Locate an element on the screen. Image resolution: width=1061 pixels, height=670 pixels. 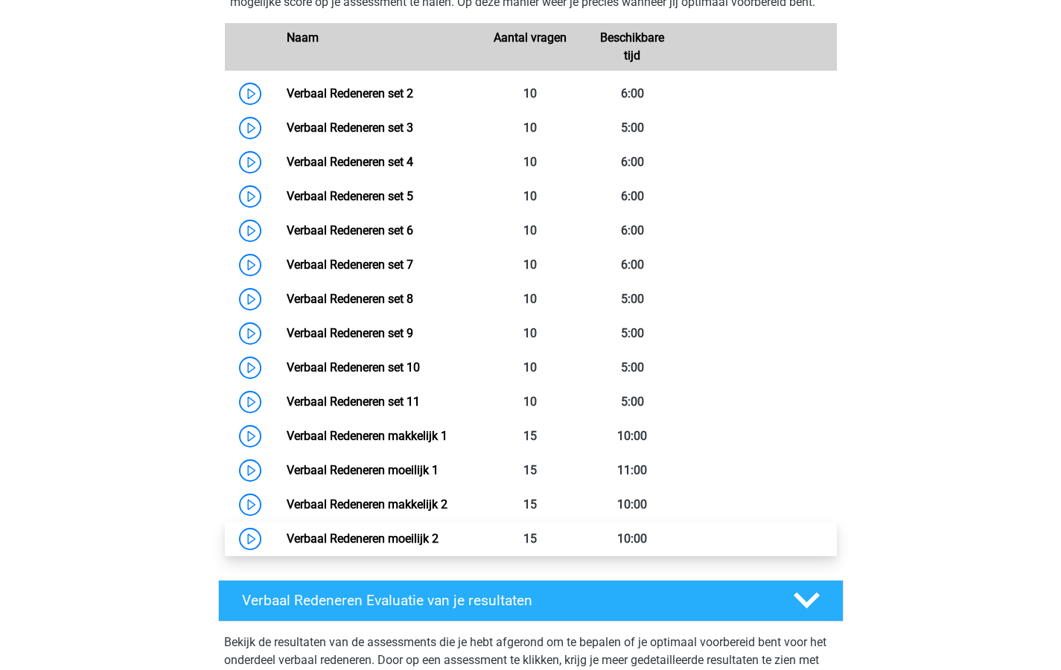
a: Verbaal Redeneren set 9 is located at coordinates (350, 333).